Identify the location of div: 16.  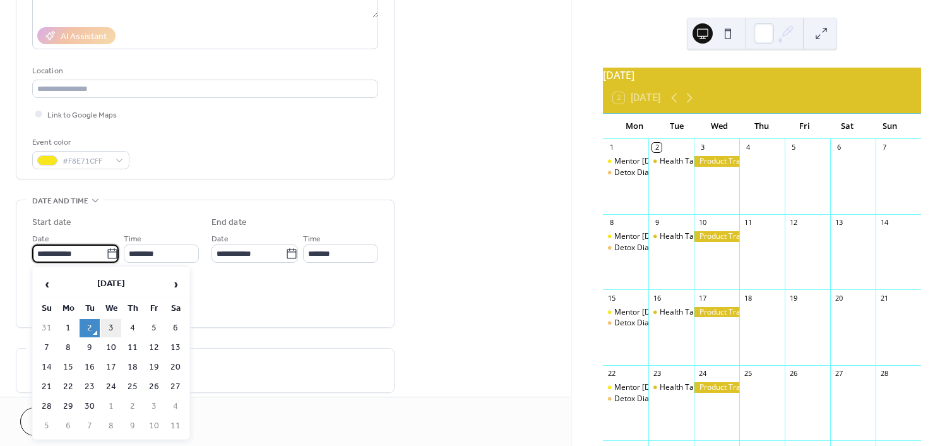
(656, 297).